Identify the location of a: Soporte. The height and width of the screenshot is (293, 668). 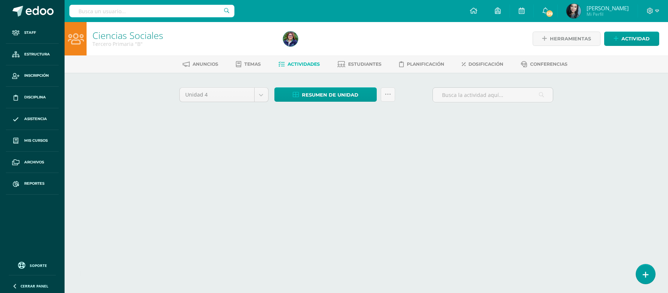
(32, 265).